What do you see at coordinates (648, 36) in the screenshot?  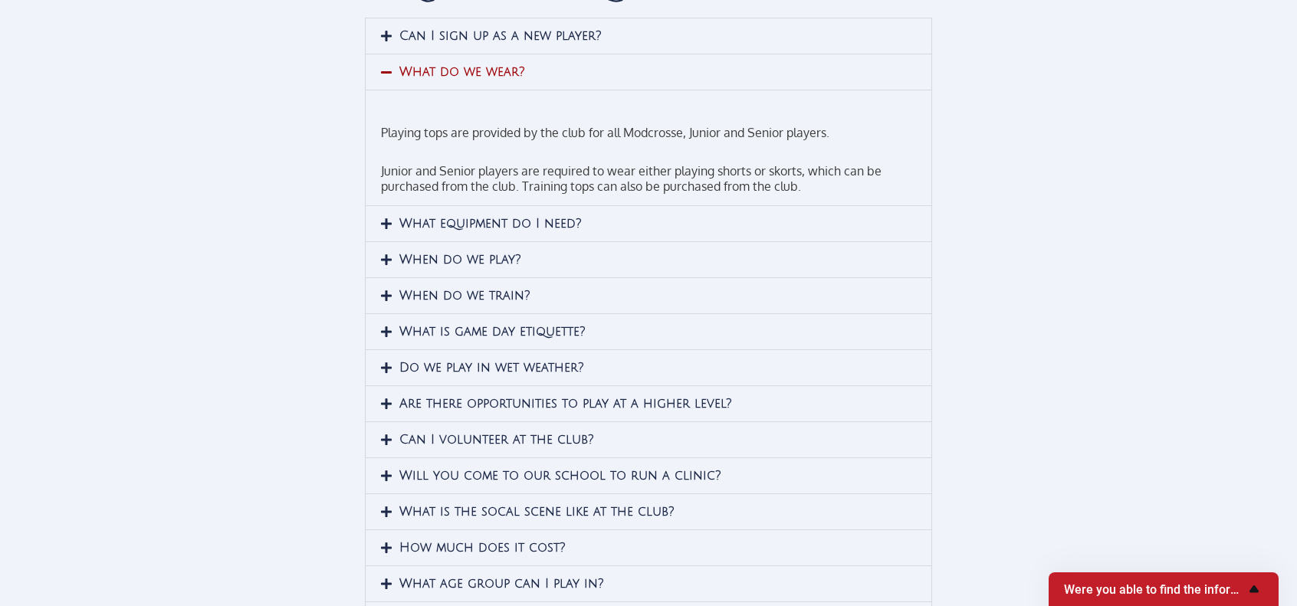 I see `div: Can I sign up as a new player?` at bounding box center [648, 36].